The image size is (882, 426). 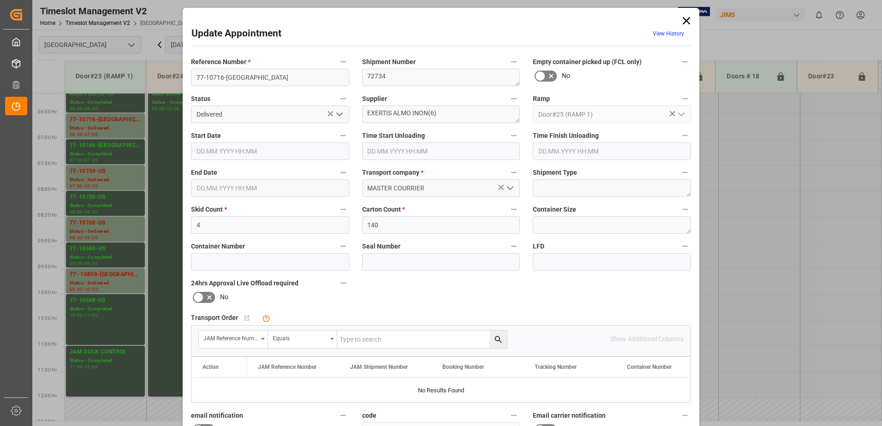 I want to click on button: Carton Count *, so click(x=514, y=209).